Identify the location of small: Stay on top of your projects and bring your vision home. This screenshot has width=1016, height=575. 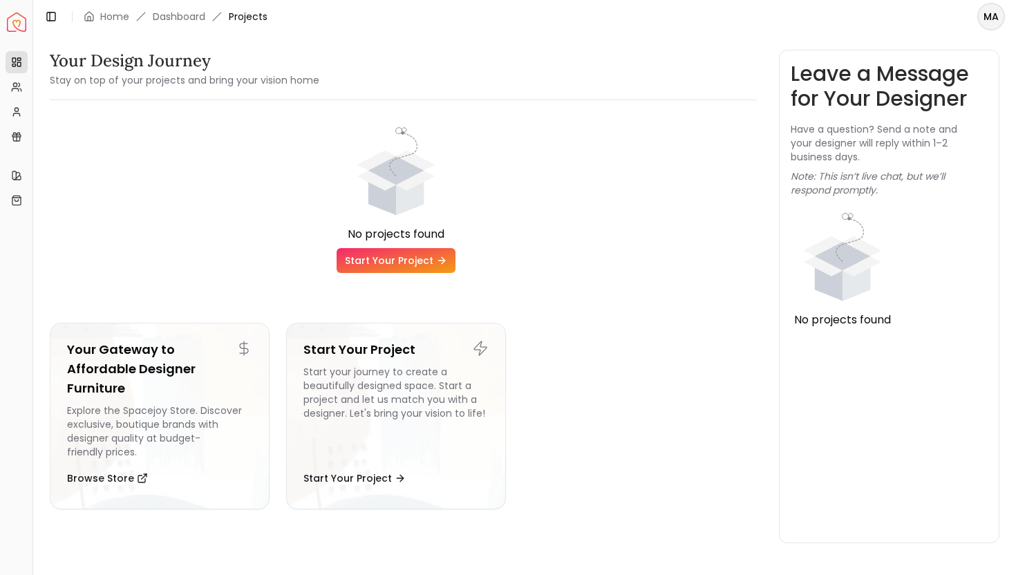
(185, 80).